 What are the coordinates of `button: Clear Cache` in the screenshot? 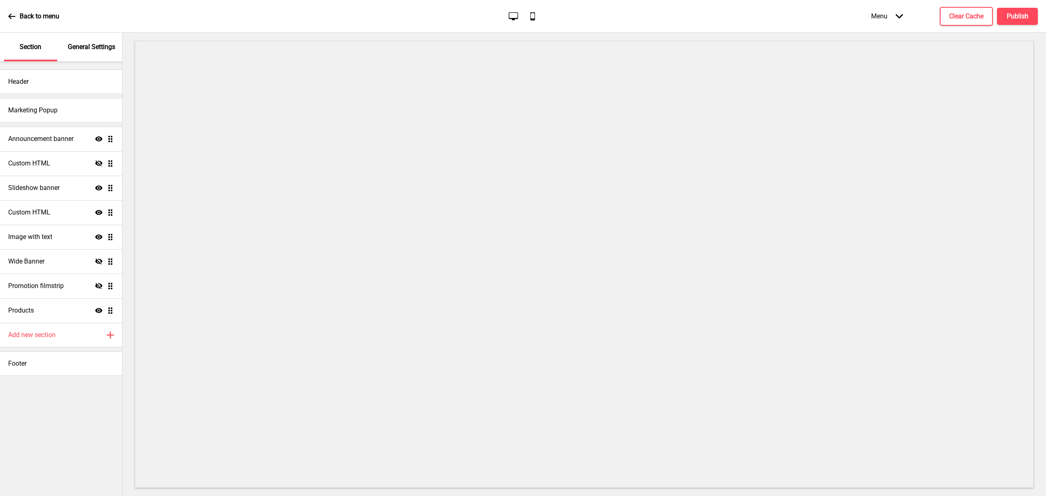 It's located at (966, 16).